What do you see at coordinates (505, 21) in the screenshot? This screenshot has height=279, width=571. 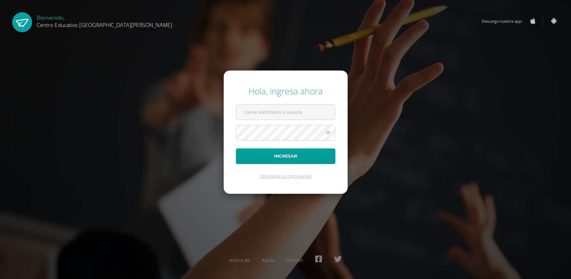 I see `span: Descarga nuestra app:` at bounding box center [505, 21].